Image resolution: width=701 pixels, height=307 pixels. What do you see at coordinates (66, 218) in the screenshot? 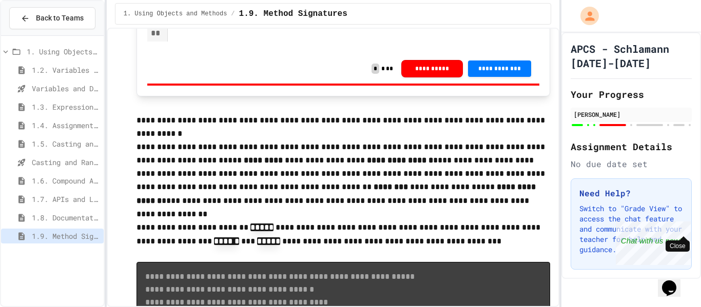
I see `span: 1.8. Documentation with Comments and Preconditions` at bounding box center [66, 218].